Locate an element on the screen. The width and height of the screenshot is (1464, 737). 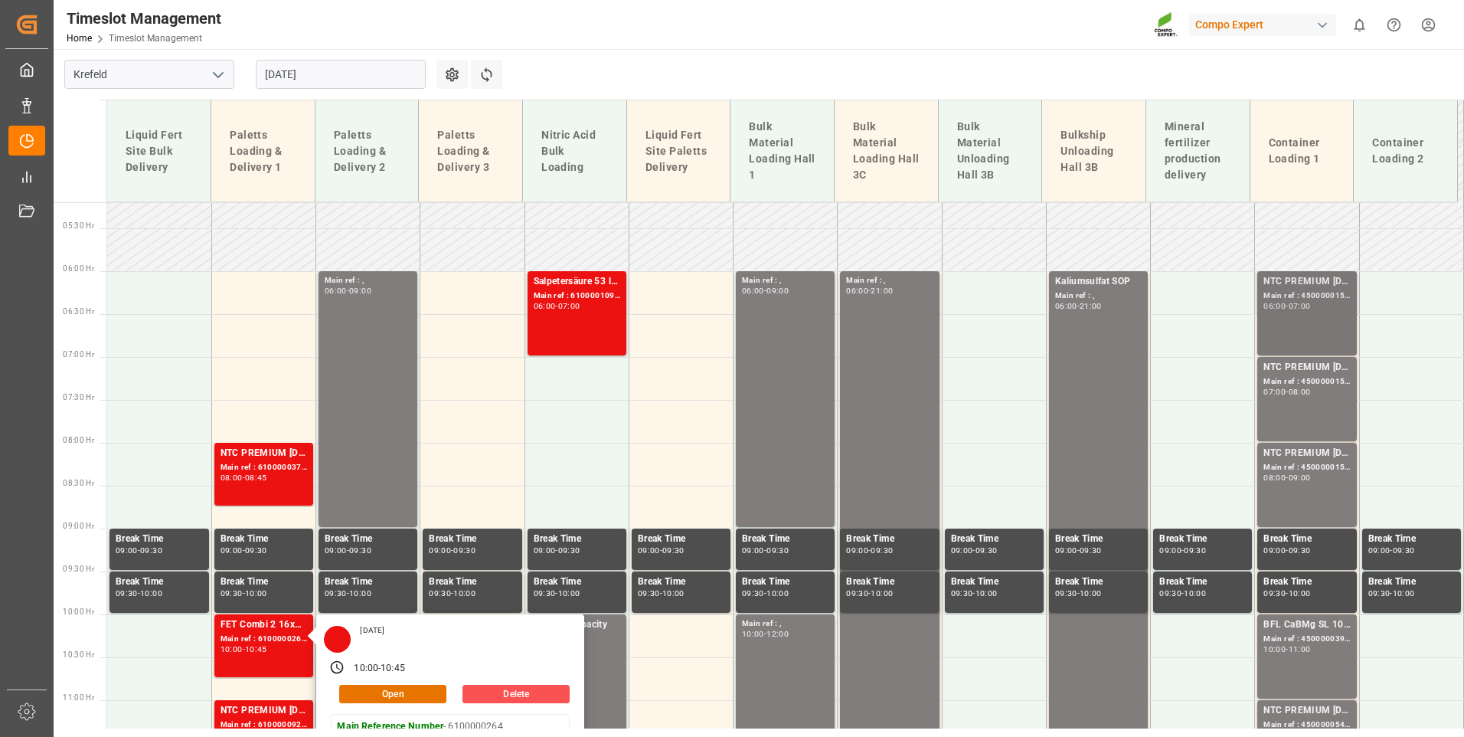
div: Bulk Material Loading Hall 1 is located at coordinates (782, 151).